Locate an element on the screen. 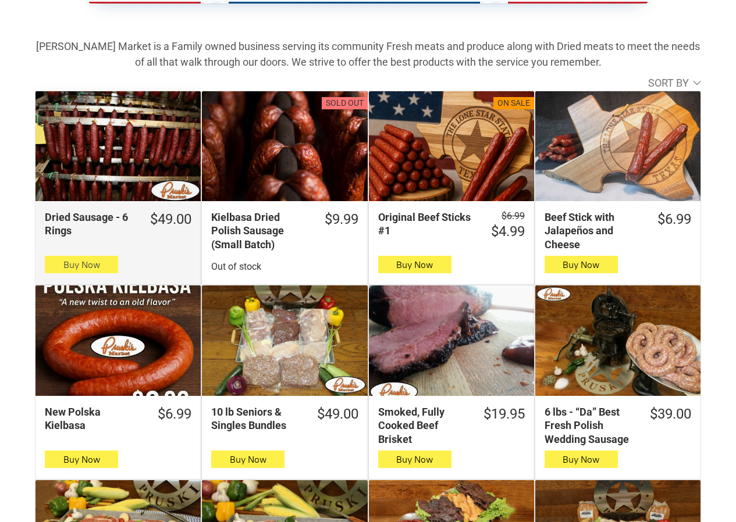 This screenshot has height=522, width=736. a: Smoked, Fully Cooked Beef Brisket is located at coordinates (451, 341).